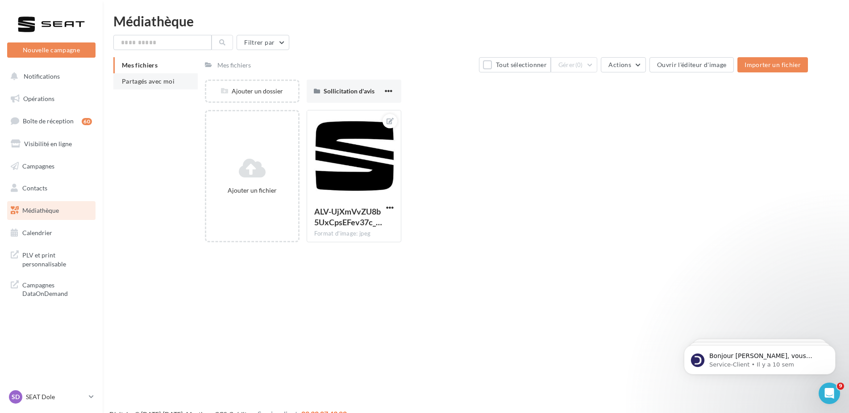 The height and width of the screenshot is (413, 849). Describe the element at coordinates (51, 50) in the screenshot. I see `button: Nouvelle campagne` at that location.